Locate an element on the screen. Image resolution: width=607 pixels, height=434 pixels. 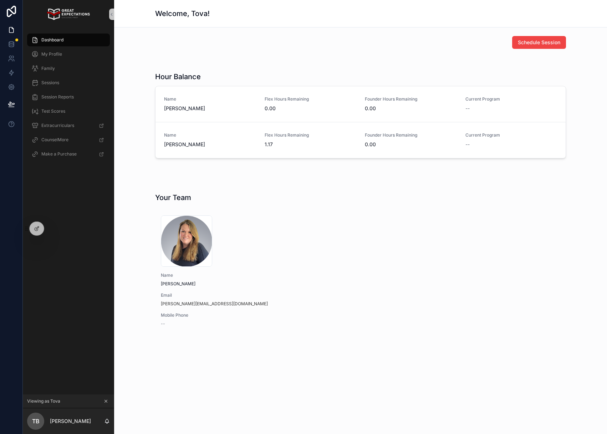
button: Schedule Session is located at coordinates (539, 42).